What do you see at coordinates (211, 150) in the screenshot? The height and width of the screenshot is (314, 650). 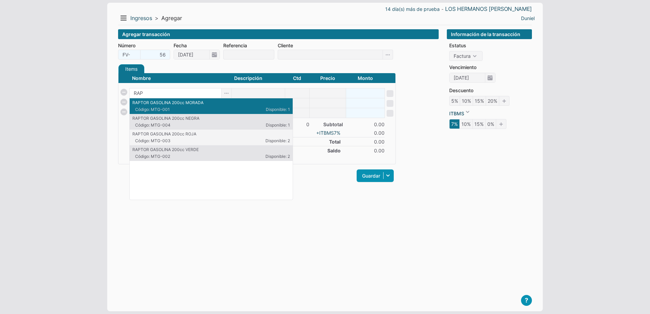 I see `p: RAPTOR GASOLINA 200cc VERDE` at bounding box center [211, 150].